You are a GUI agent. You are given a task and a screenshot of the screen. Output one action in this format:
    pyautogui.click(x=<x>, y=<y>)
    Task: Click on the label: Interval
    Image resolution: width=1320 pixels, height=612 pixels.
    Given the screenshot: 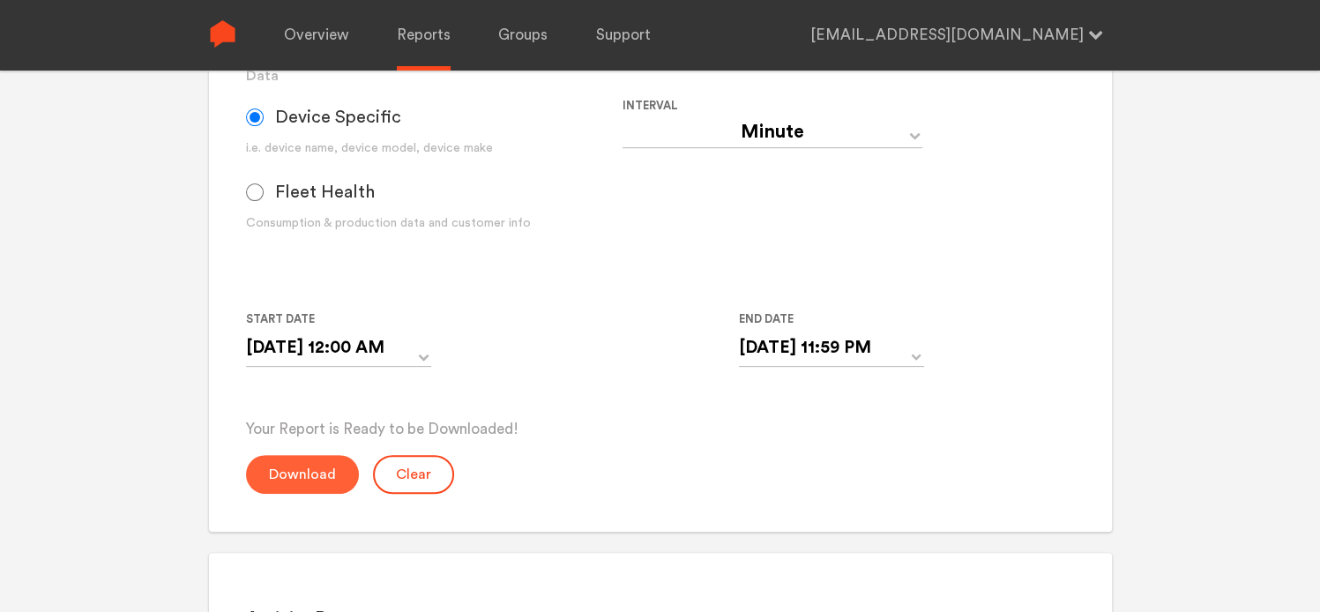 What is the action you would take?
    pyautogui.click(x=803, y=106)
    